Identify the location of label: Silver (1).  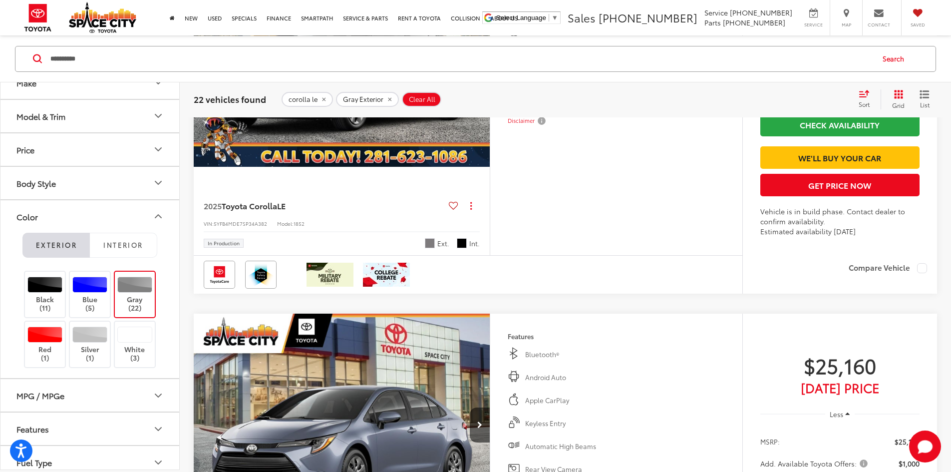
(90, 344).